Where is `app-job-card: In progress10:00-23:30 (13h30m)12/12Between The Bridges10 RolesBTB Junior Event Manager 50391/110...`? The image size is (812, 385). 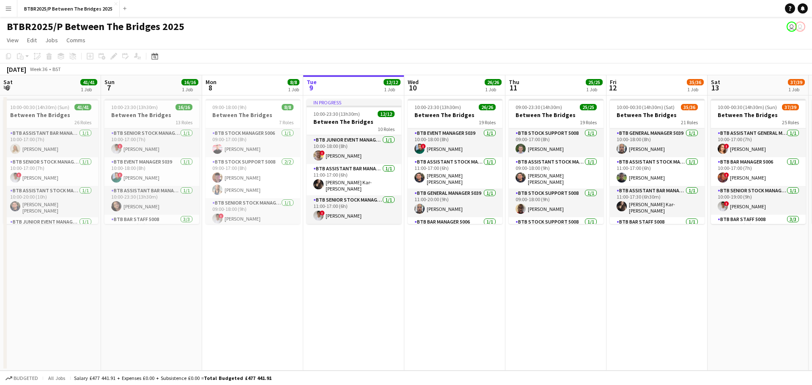 app-job-card: In progress10:00-23:30 (13h30m)12/12Between The Bridges10 RolesBTB Junior Event Manager 50391/110... is located at coordinates (354, 161).